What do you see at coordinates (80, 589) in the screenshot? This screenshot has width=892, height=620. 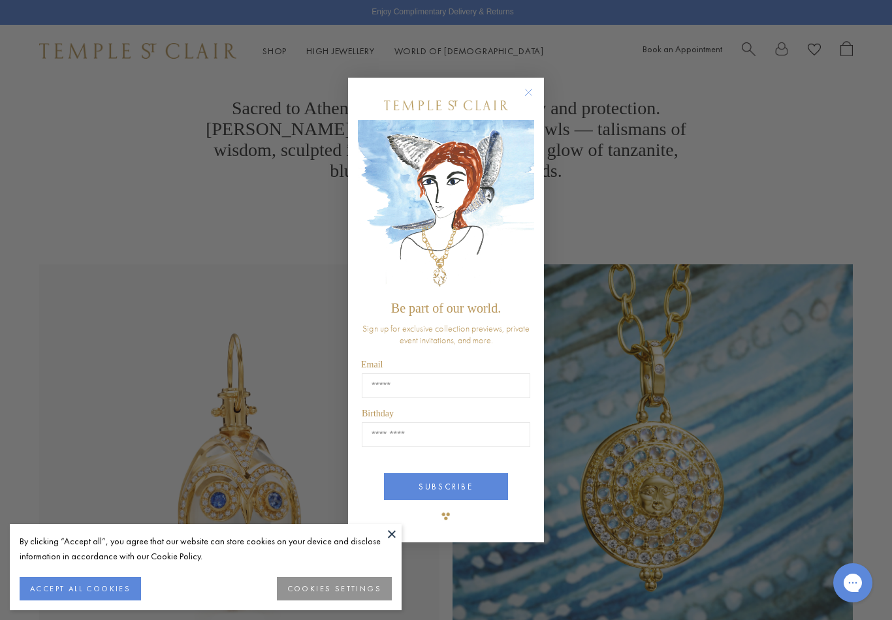 I see `button: ACCEPT ALL COOKIES` at bounding box center [80, 589].